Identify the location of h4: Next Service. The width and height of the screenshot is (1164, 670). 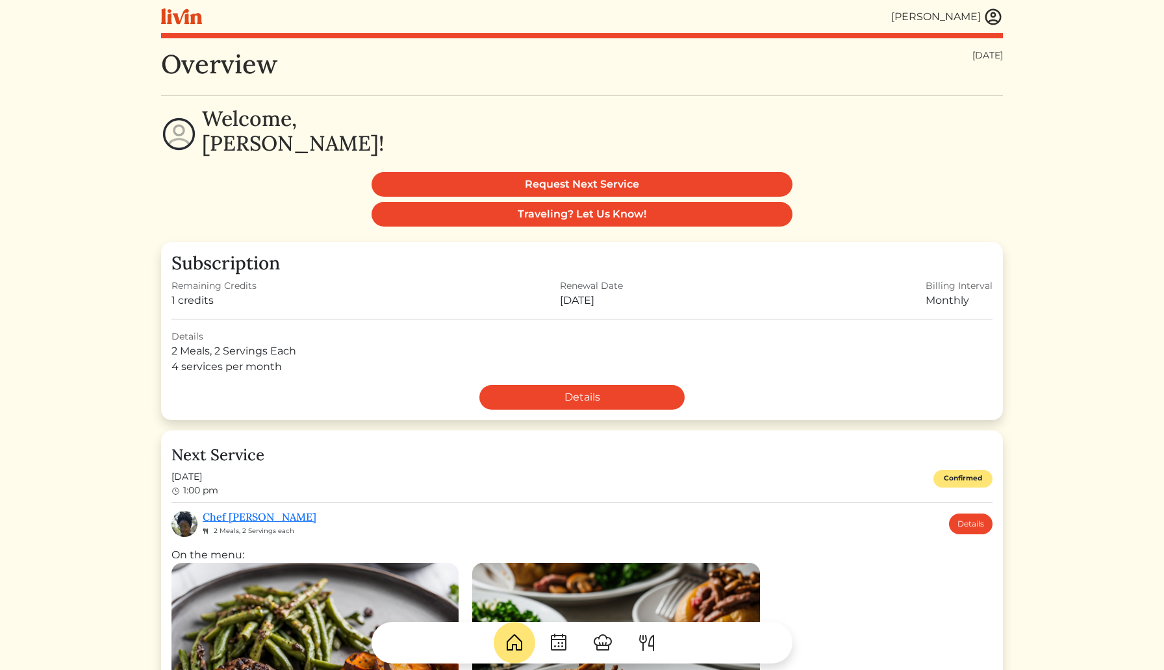
(582, 455).